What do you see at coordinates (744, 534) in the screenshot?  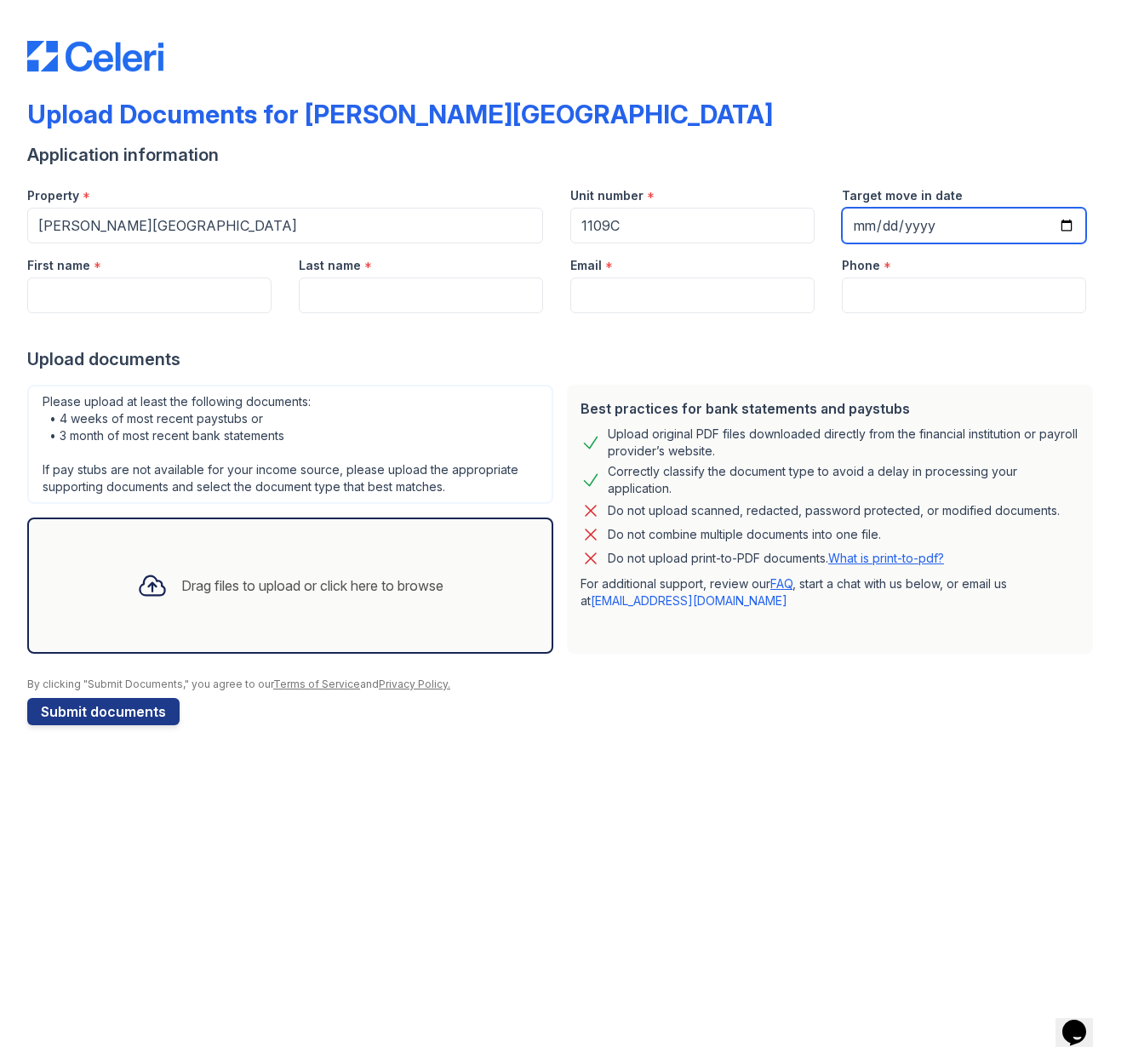 I see `div: Do not combine multiple documents into one file.` at bounding box center [744, 534].